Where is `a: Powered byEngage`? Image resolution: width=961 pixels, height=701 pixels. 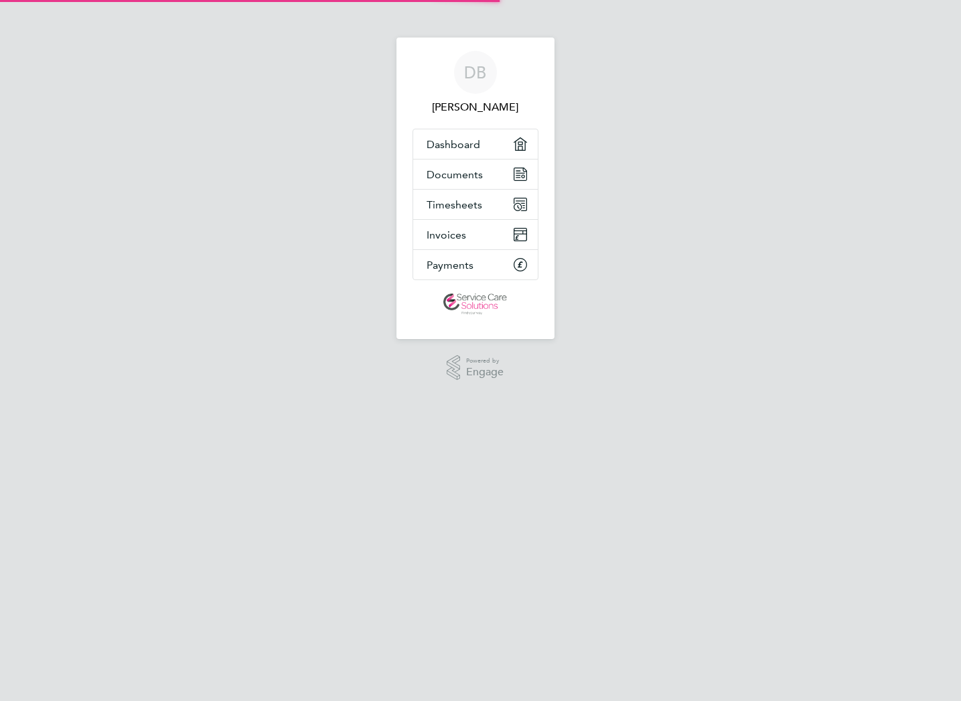
a: Powered byEngage is located at coordinates (475, 368).